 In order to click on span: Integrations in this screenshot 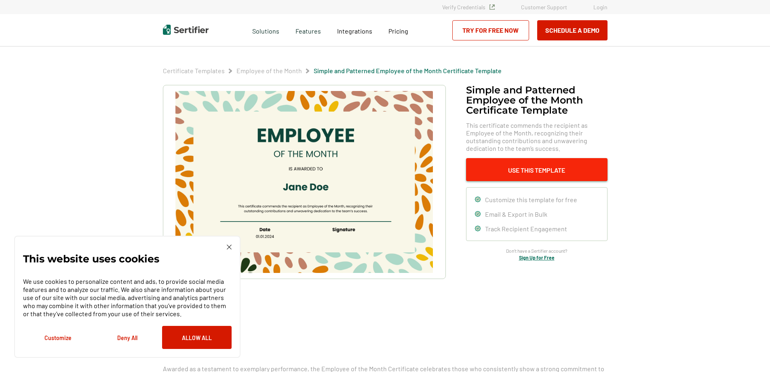, I will do `click(355, 31)`.